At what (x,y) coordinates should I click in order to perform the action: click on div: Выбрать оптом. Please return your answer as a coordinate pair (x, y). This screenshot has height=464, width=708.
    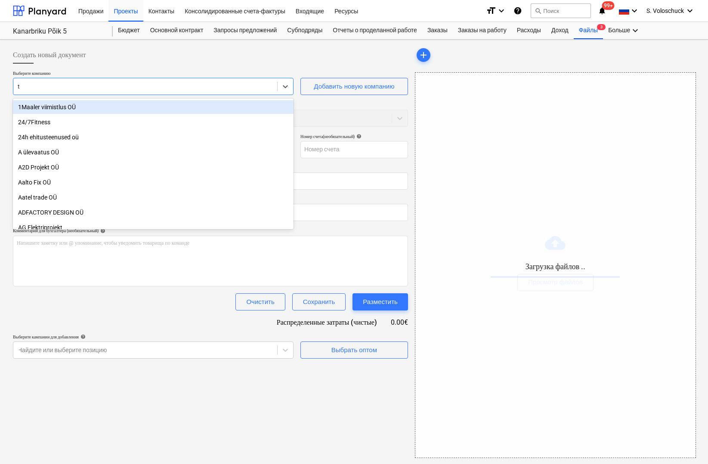
    Looking at the image, I should click on (354, 350).